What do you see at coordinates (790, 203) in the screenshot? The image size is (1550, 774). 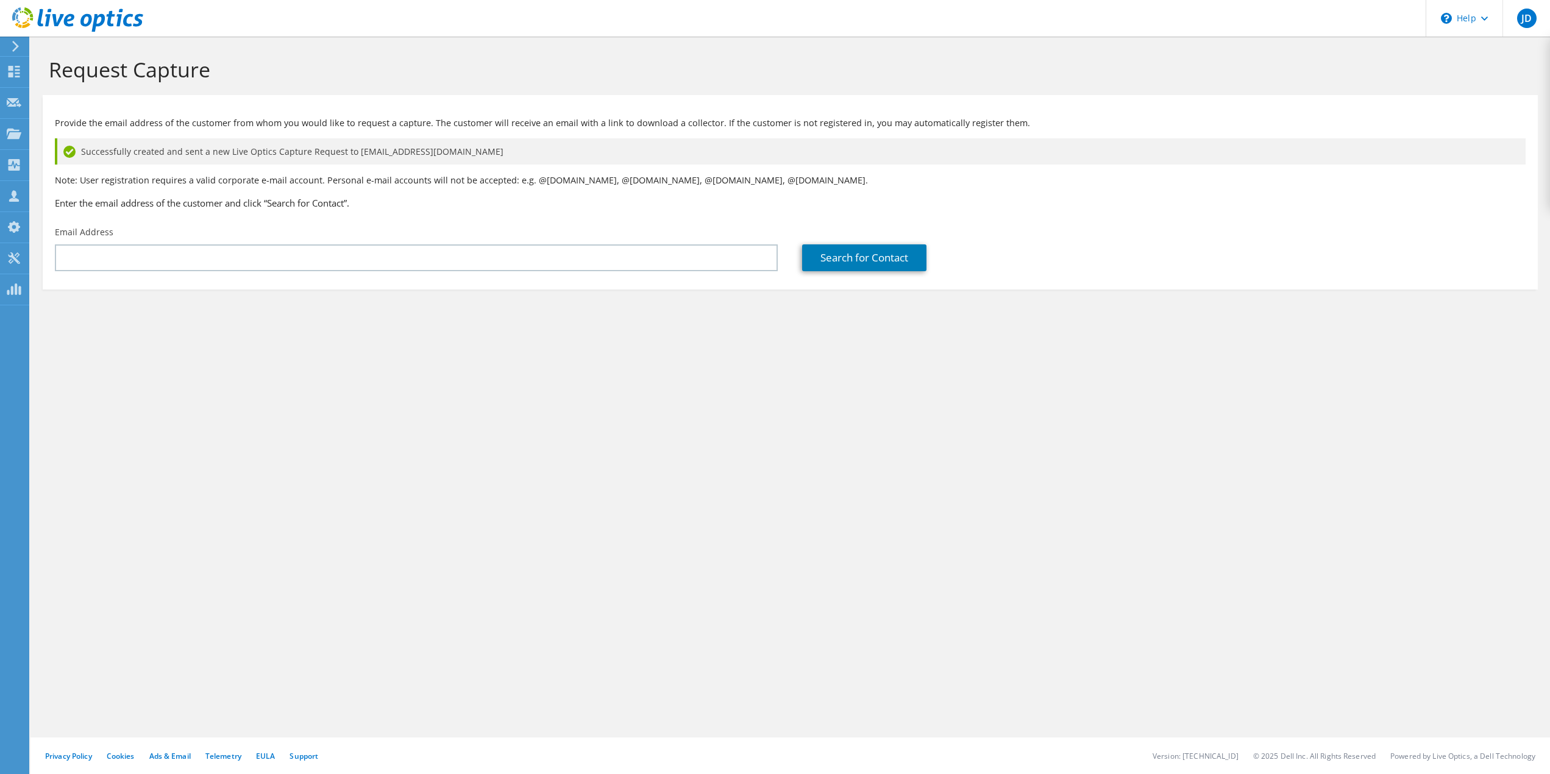 I see `h3: Enter the email address of the customer and click “Search for Contact”.` at bounding box center [790, 203].